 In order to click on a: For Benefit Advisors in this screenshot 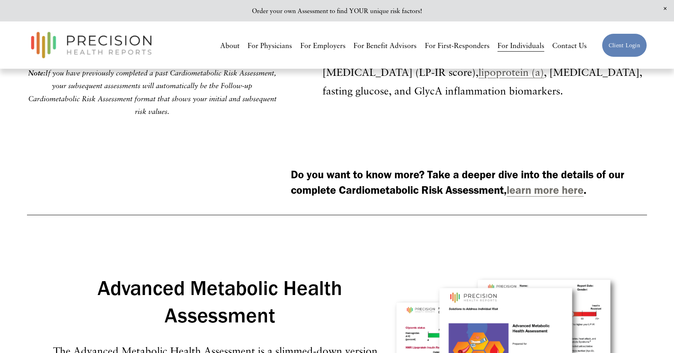, I will do `click(385, 45)`.